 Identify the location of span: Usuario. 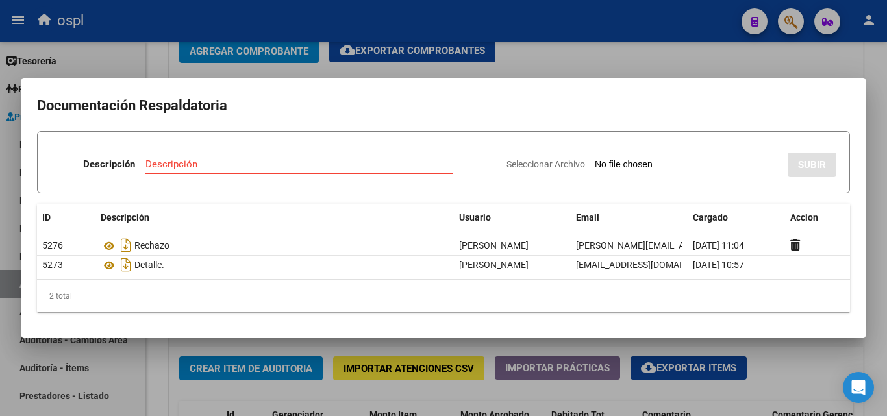
(475, 218).